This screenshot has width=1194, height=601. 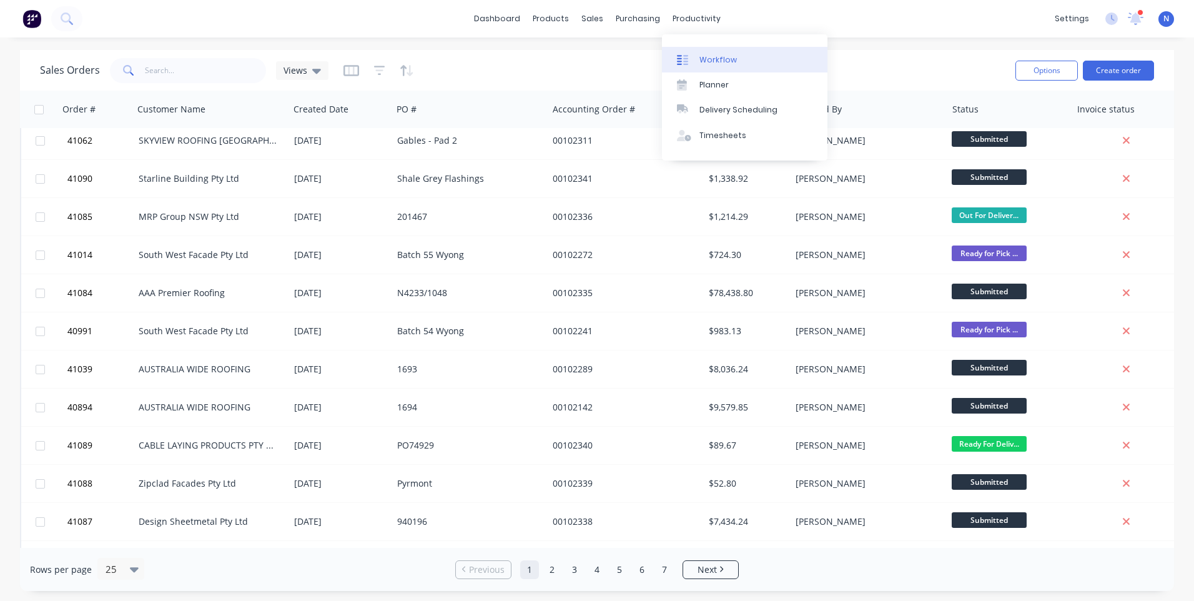 What do you see at coordinates (744, 136) in the screenshot?
I see `a: Timesheets` at bounding box center [744, 136].